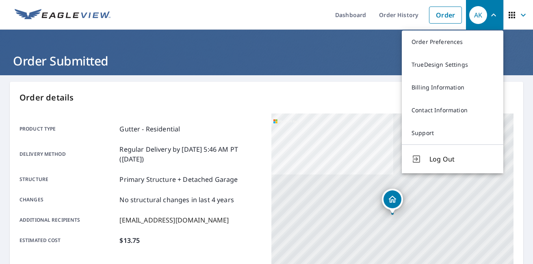  What do you see at coordinates (453, 42) in the screenshot?
I see `a: Order Preferences` at bounding box center [453, 42].